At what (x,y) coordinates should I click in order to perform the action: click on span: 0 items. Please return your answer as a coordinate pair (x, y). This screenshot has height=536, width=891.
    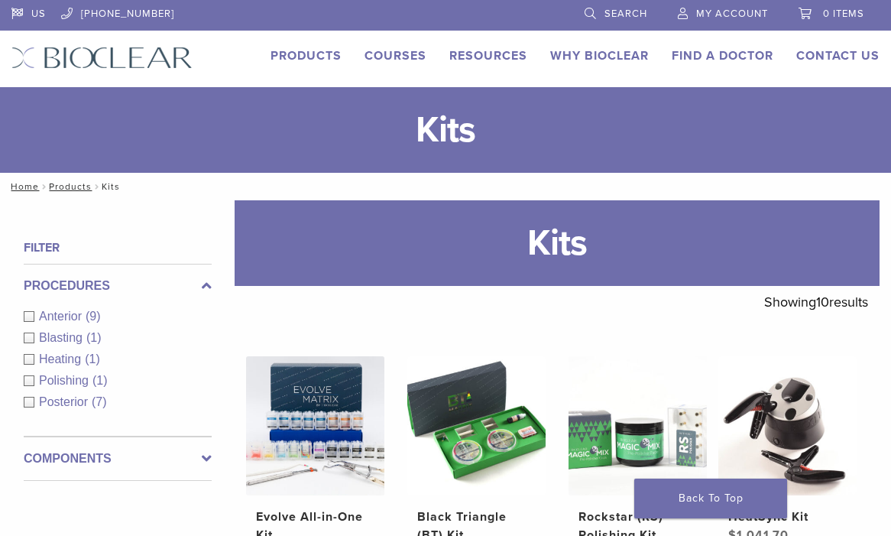
    Looking at the image, I should click on (844, 14).